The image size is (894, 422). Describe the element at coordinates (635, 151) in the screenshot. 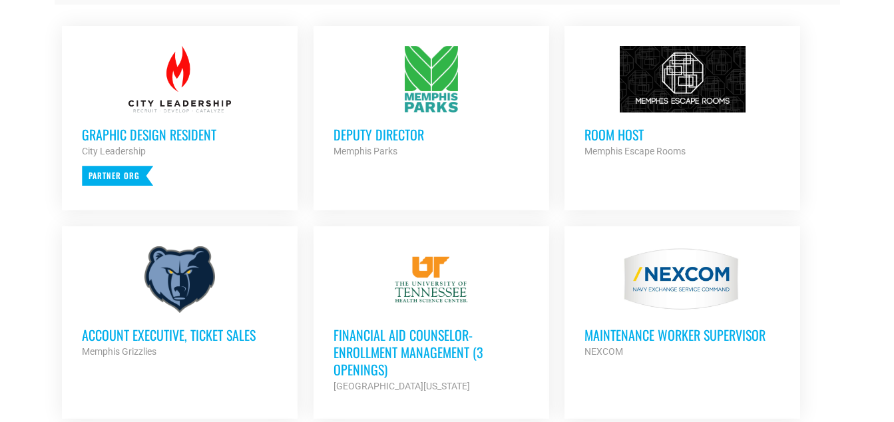

I see `strong: Memphis Escape Rooms` at that location.